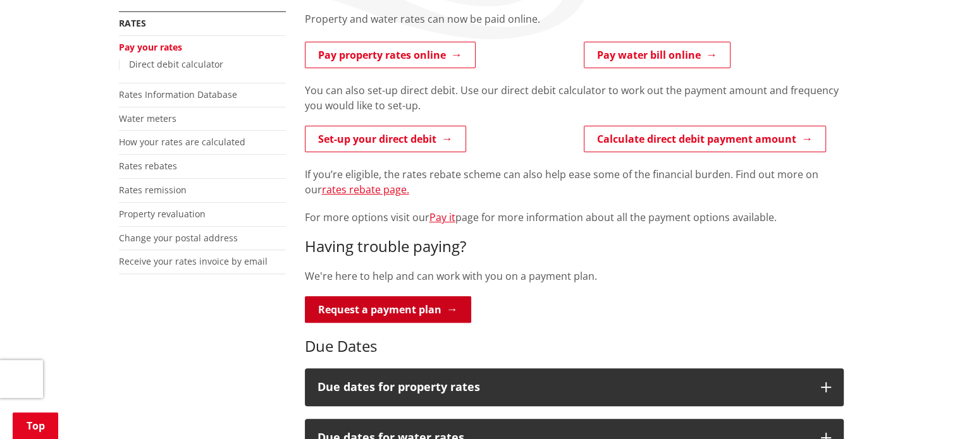 This screenshot has height=439, width=962. Describe the element at coordinates (132, 23) in the screenshot. I see `a: Rates` at that location.